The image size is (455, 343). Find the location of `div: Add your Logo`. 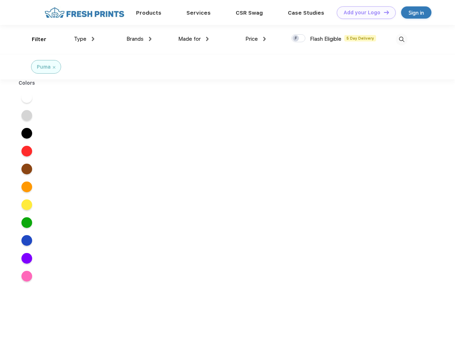

div: Add your Logo is located at coordinates (362, 13).